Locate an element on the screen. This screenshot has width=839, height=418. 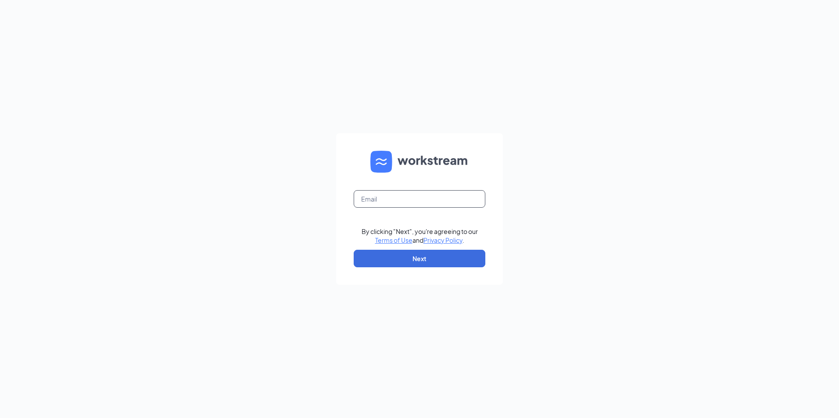
button: Next is located at coordinates (419, 259).